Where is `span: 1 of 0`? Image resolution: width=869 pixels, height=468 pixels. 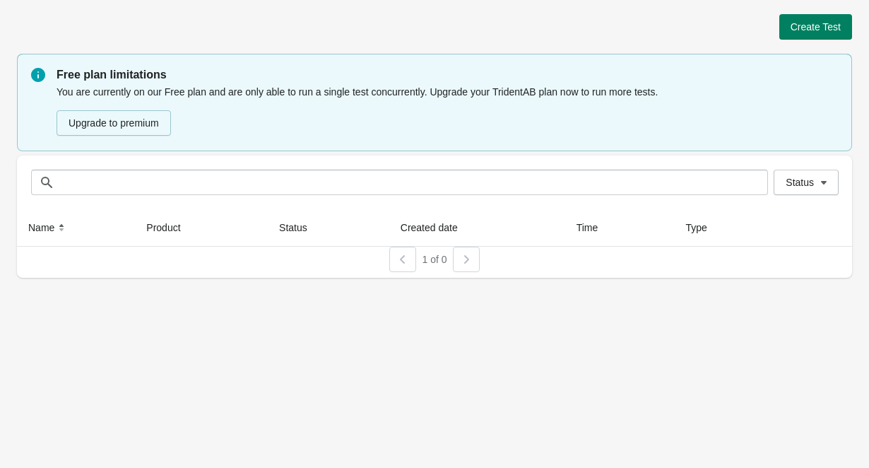
span: 1 of 0 is located at coordinates (434, 259).